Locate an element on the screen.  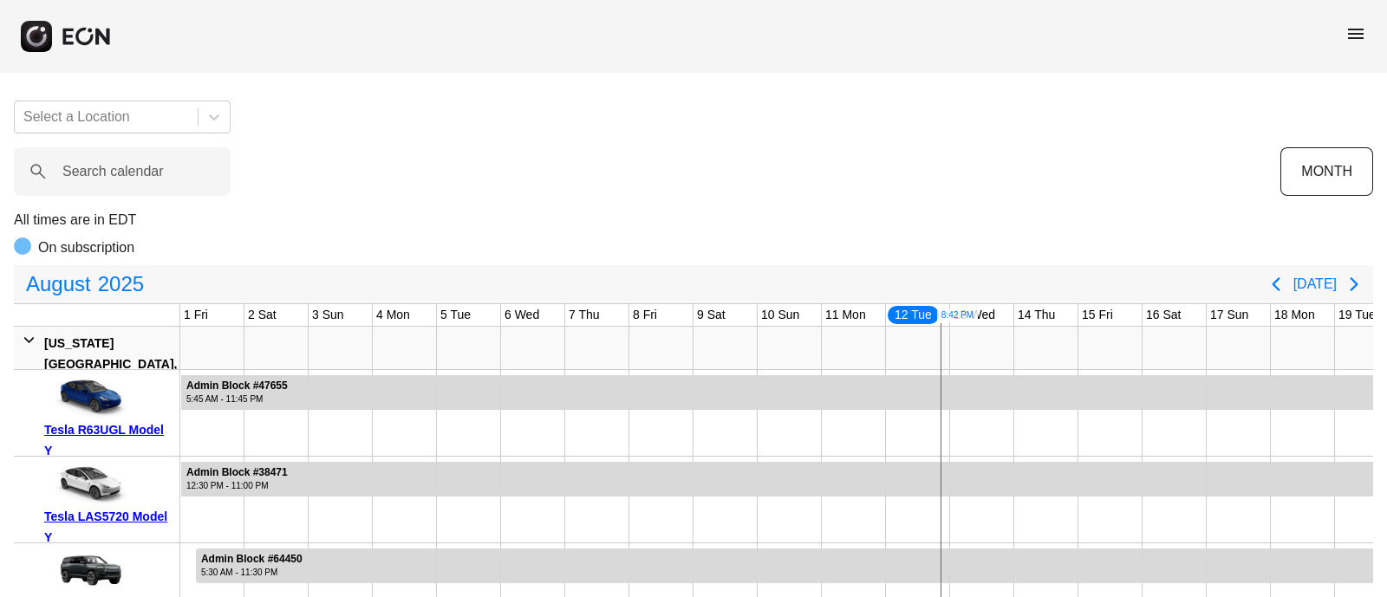
button: August2025 is located at coordinates (85, 284).